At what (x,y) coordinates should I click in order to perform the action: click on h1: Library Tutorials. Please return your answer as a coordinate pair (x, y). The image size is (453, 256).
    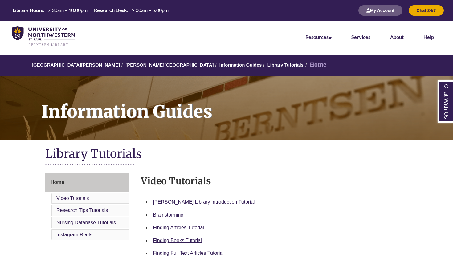
    Looking at the image, I should click on (227, 154).